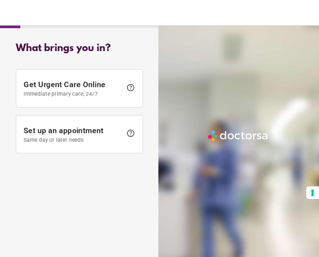  I want to click on span: Immediate primary care, 24/7, so click(73, 94).